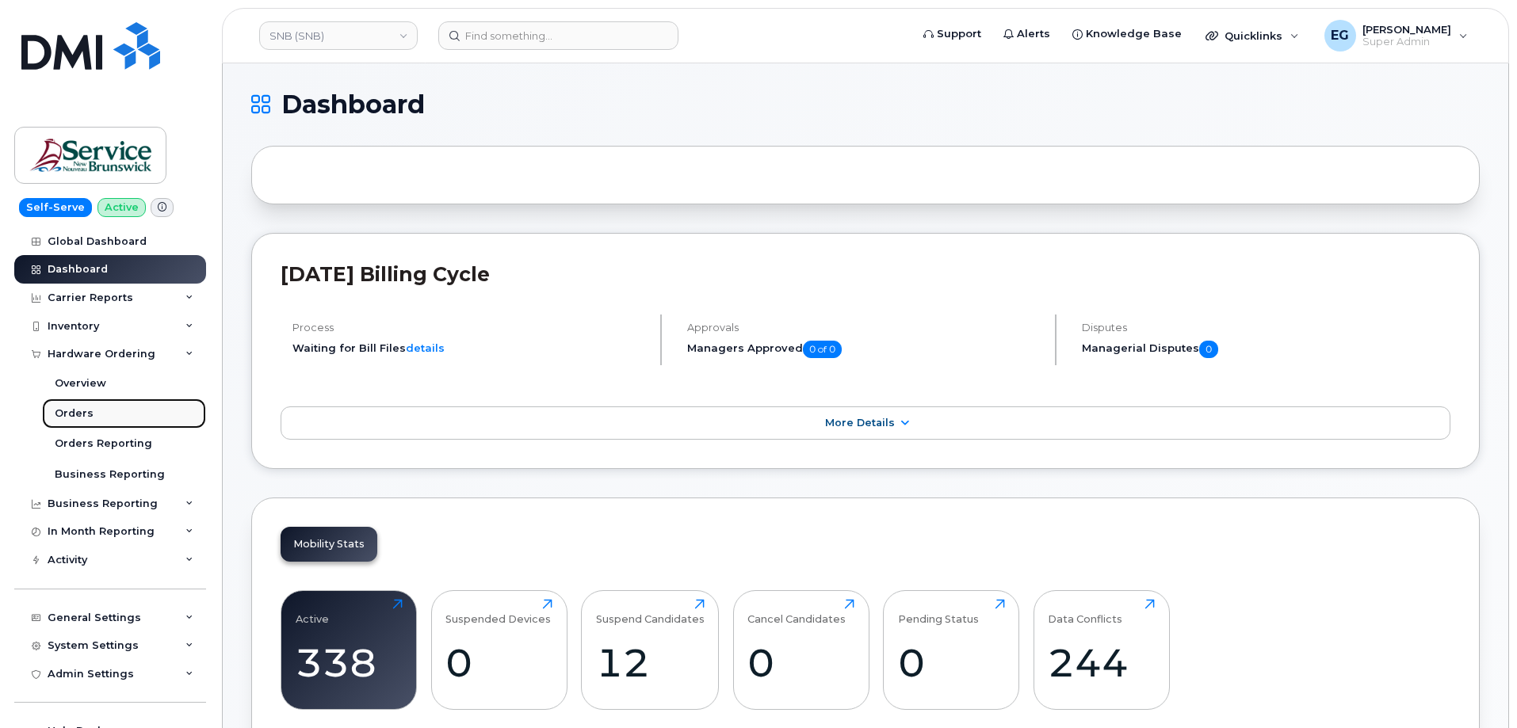 The height and width of the screenshot is (728, 1517). I want to click on h4: Process, so click(469, 327).